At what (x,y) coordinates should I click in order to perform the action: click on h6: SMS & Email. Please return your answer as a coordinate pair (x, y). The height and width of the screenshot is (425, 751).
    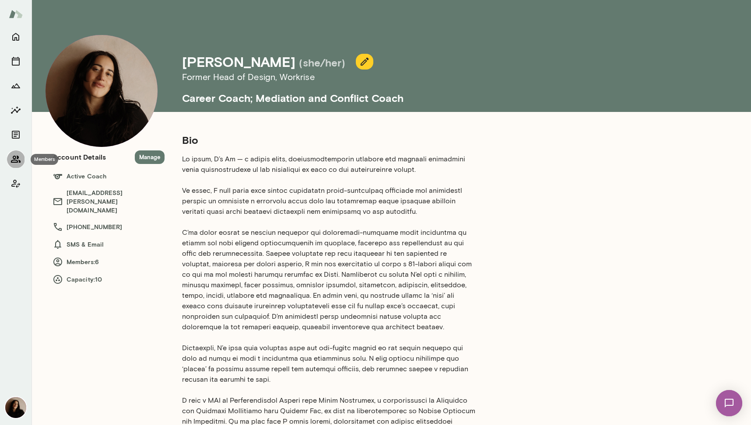
    Looking at the image, I should click on (109, 245).